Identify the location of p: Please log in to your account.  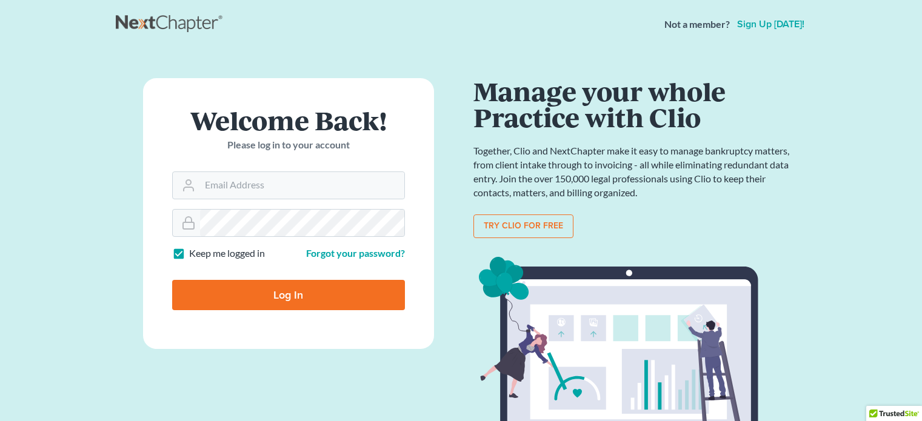
(288, 145).